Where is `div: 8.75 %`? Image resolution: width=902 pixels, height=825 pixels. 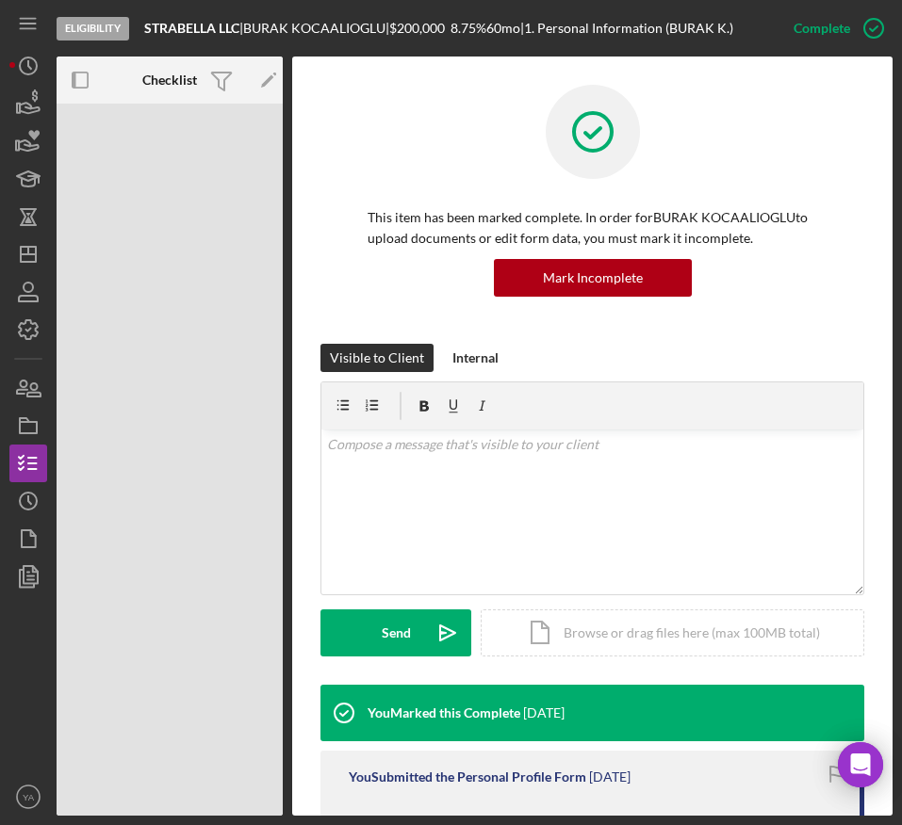 div: 8.75 % is located at coordinates (468, 28).